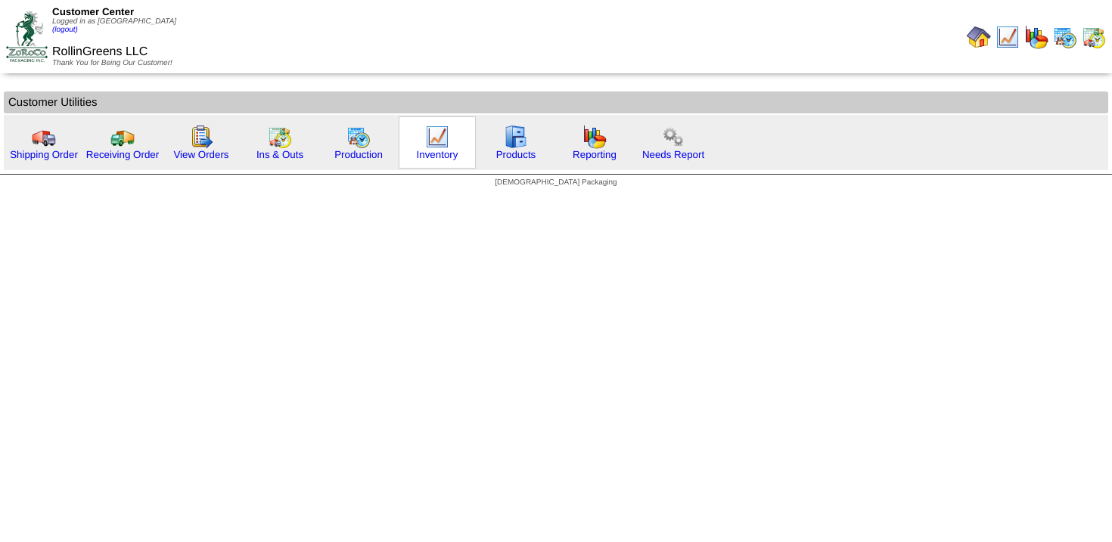 This screenshot has height=542, width=1112. I want to click on img: home.gif, so click(979, 37).